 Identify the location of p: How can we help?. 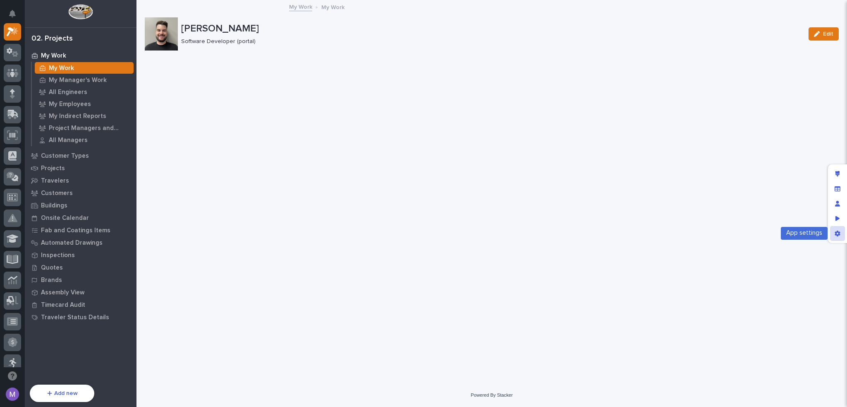
(79, 53).